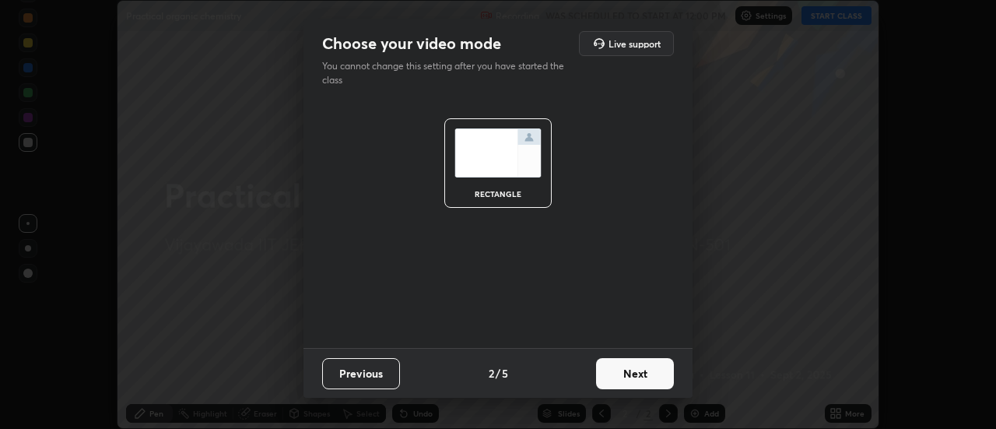  What do you see at coordinates (448, 73) in the screenshot?
I see `p: You cannot change this setting after you have started the class` at bounding box center [448, 73].